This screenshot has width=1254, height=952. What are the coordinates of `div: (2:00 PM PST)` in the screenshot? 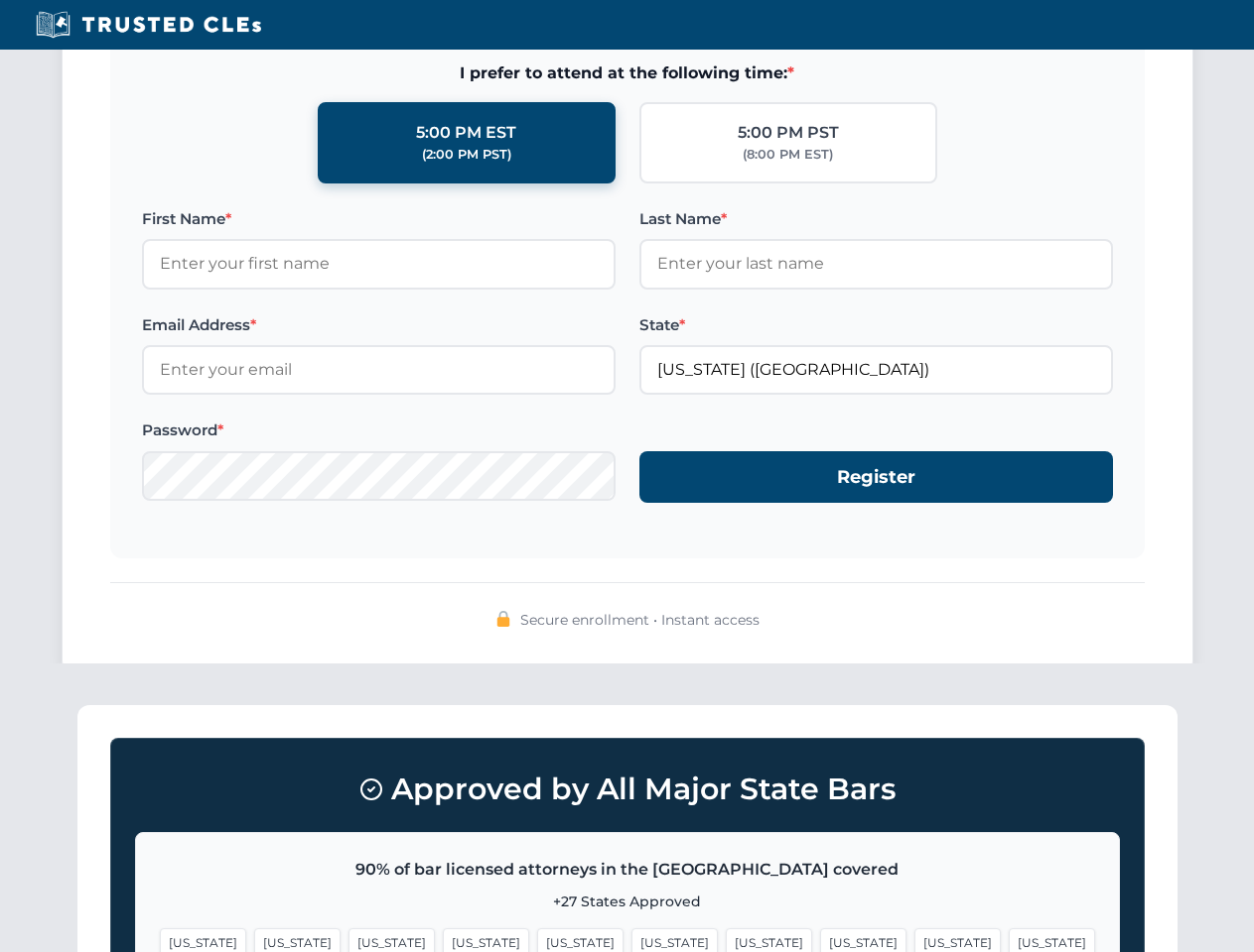 It's located at (467, 155).